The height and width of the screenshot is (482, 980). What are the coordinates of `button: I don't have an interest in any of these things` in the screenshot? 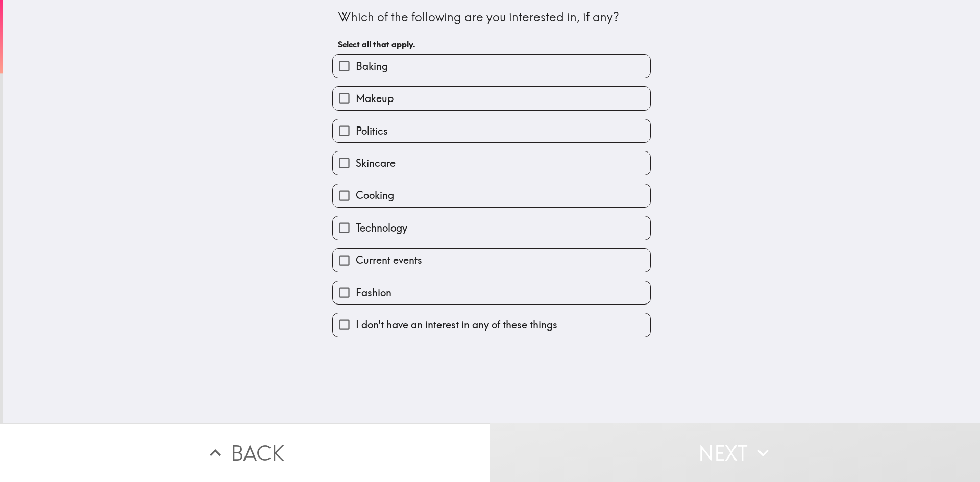 It's located at (491, 324).